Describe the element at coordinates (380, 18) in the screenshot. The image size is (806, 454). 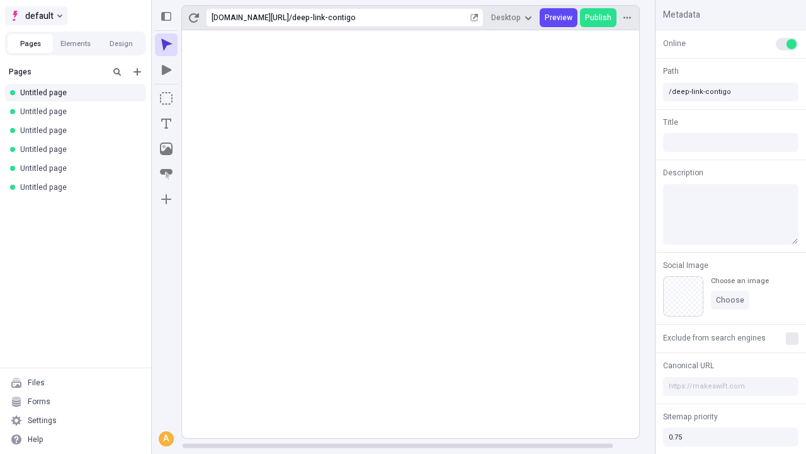
I see `div: deep-link-contigo` at that location.